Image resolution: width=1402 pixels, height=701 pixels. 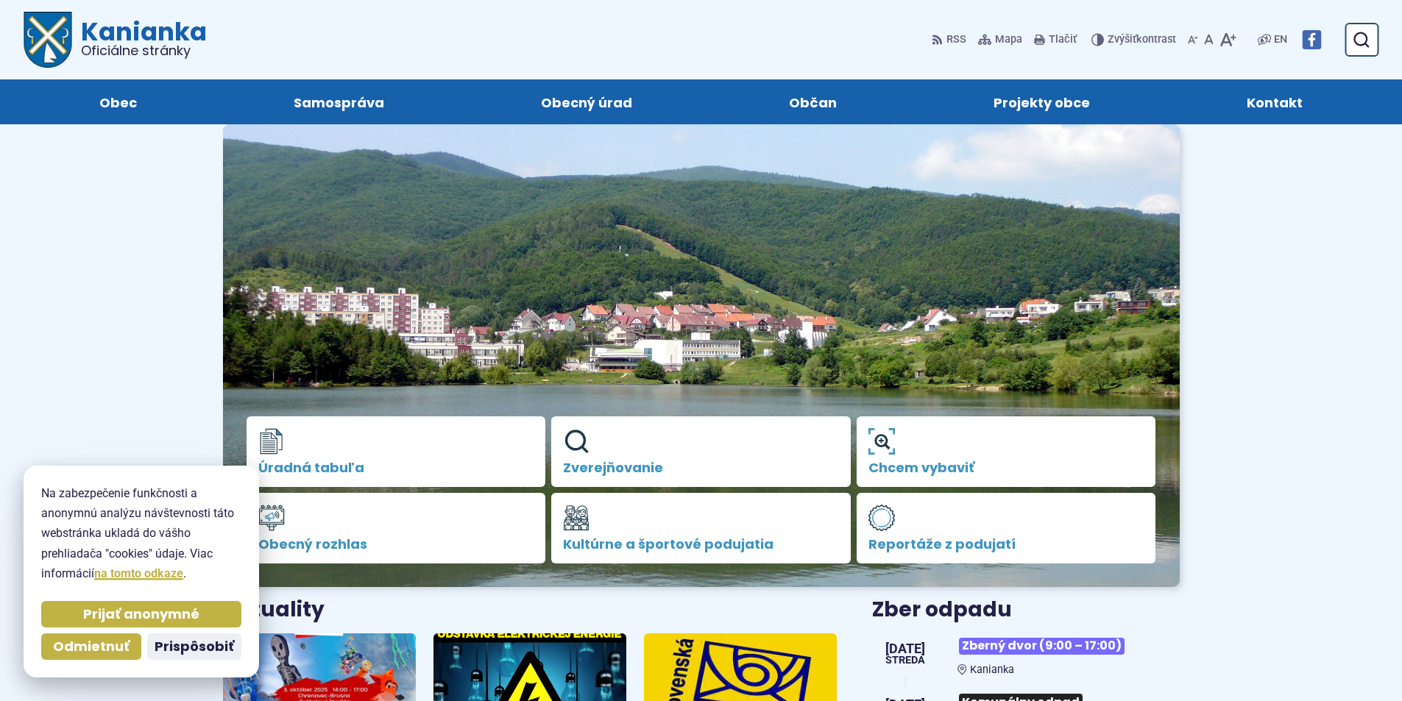 What do you see at coordinates (91, 647) in the screenshot?
I see `button: Odmietnuť` at bounding box center [91, 647].